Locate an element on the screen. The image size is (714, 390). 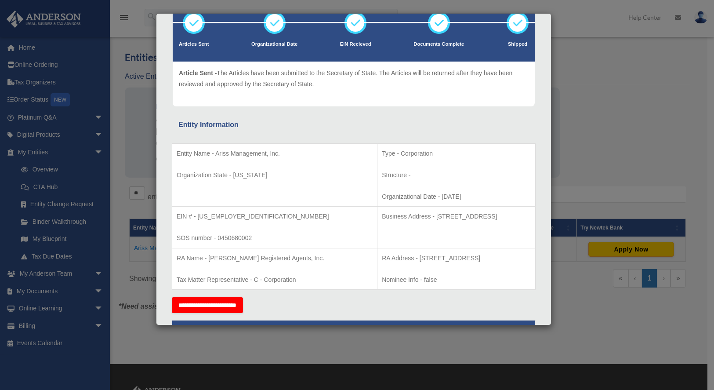
p: Entity Name - Ariss Management, Inc. is located at coordinates (275, 153).